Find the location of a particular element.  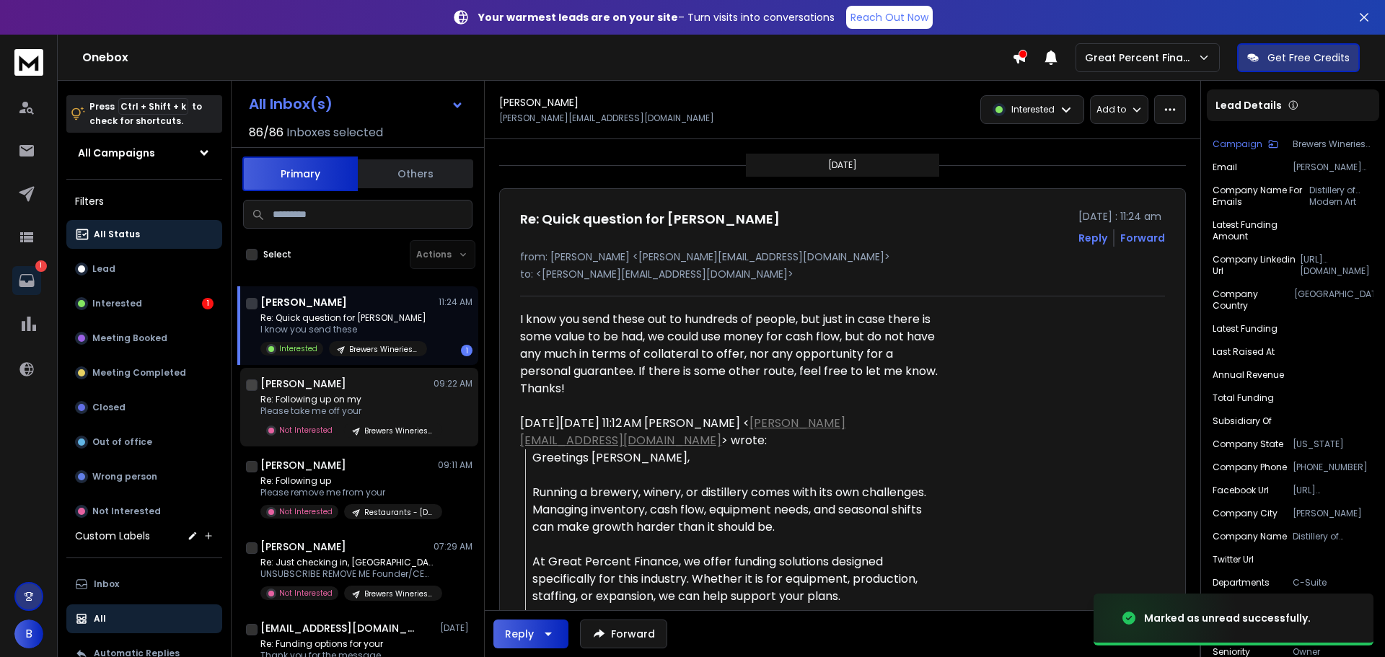

p: Great Percent Finance is located at coordinates (1141, 58).